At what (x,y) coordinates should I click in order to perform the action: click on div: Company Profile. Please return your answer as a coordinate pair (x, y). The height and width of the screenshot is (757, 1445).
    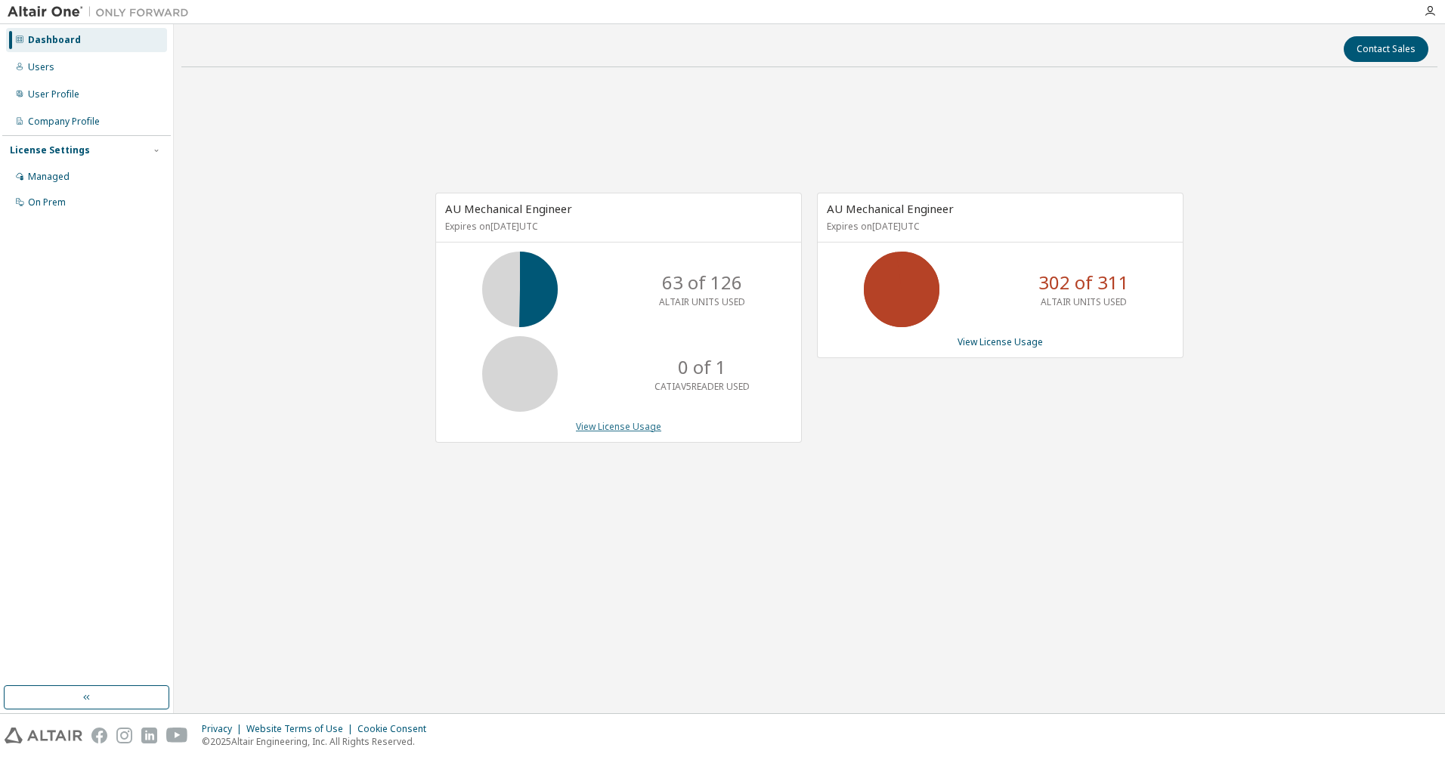
    Looking at the image, I should click on (63, 122).